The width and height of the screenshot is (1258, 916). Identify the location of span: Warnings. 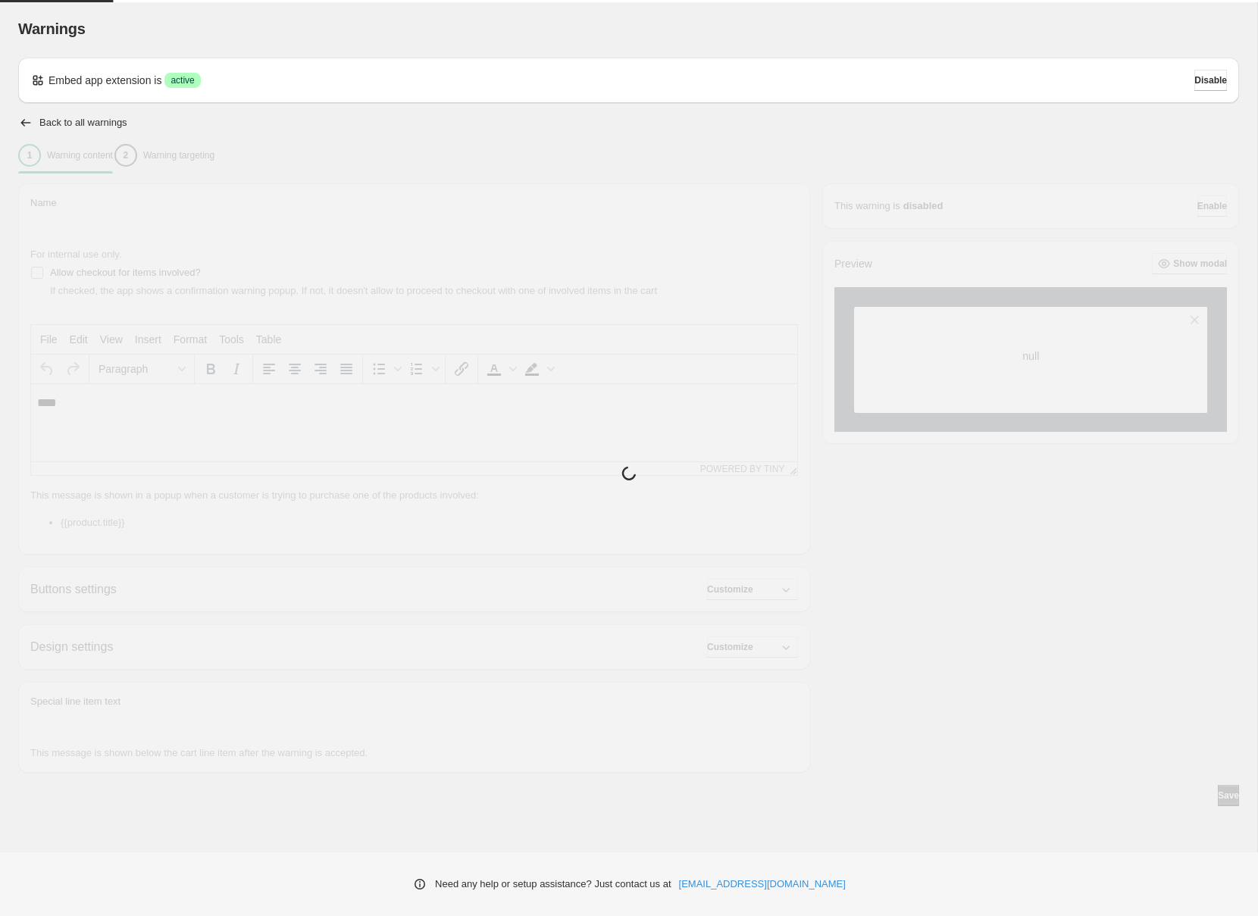
(52, 29).